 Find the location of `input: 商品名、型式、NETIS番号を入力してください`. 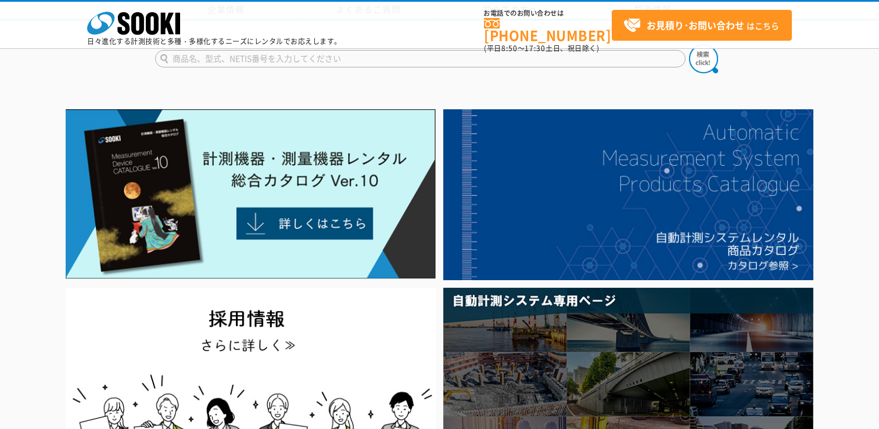

input: 商品名、型式、NETIS番号を入力してください is located at coordinates (420, 59).